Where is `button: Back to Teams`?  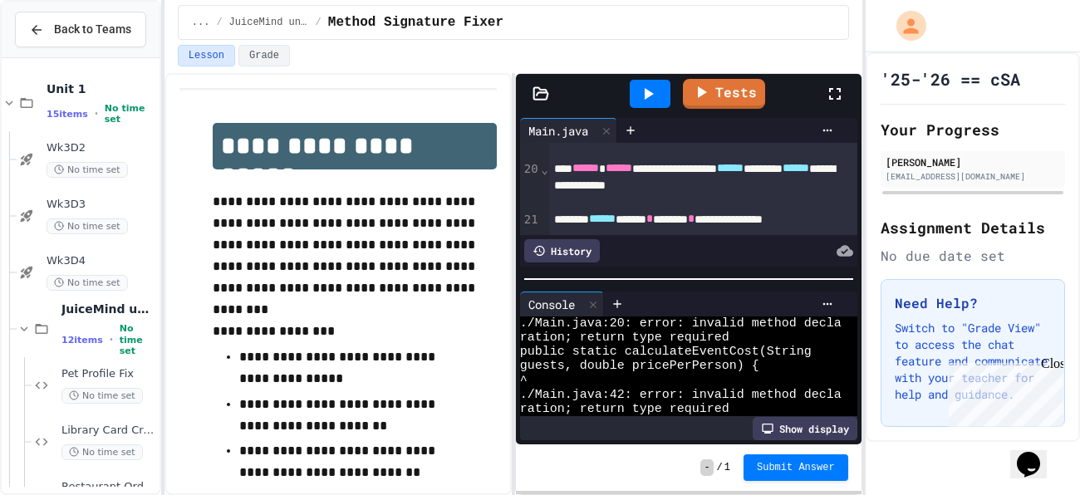
button: Back to Teams is located at coordinates (81, 29).